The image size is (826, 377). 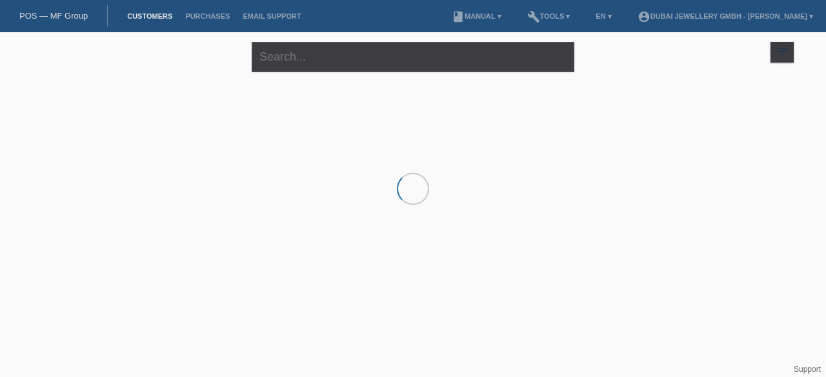 I want to click on a: EN ▾, so click(x=603, y=16).